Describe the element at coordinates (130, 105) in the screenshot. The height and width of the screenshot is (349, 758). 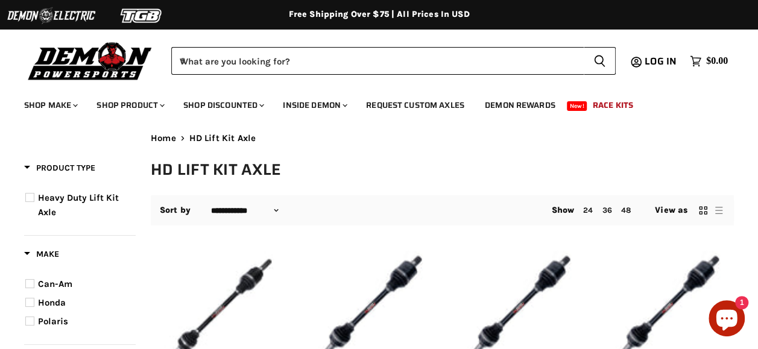
I see `a: Shop Product` at that location.